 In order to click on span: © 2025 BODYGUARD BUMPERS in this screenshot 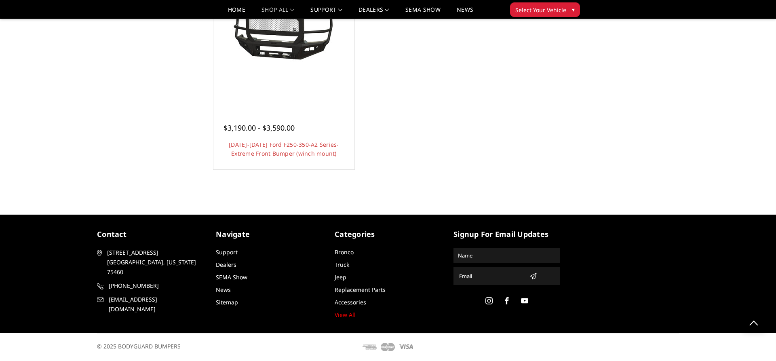, I will do `click(139, 346)`.